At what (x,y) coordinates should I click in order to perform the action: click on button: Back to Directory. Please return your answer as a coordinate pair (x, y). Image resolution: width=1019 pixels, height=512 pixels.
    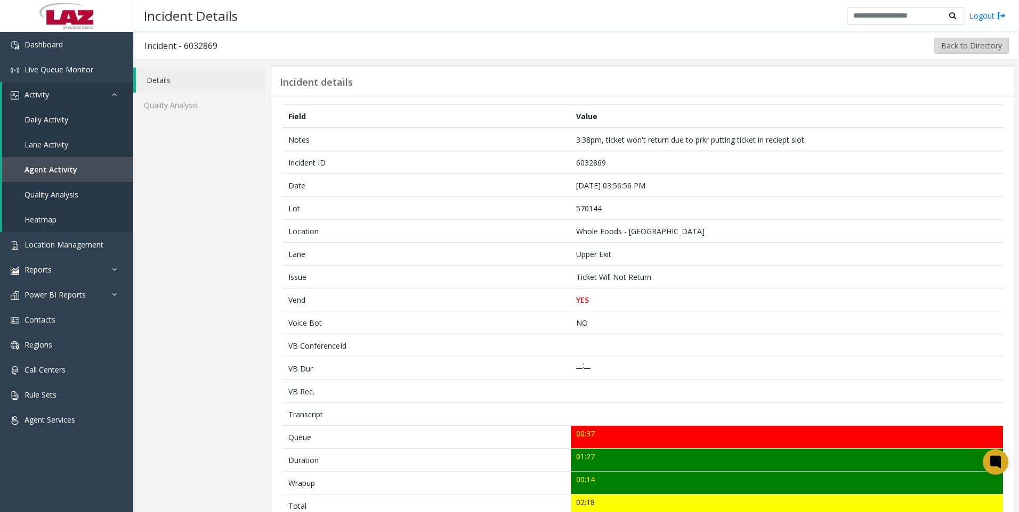
    Looking at the image, I should click on (971, 46).